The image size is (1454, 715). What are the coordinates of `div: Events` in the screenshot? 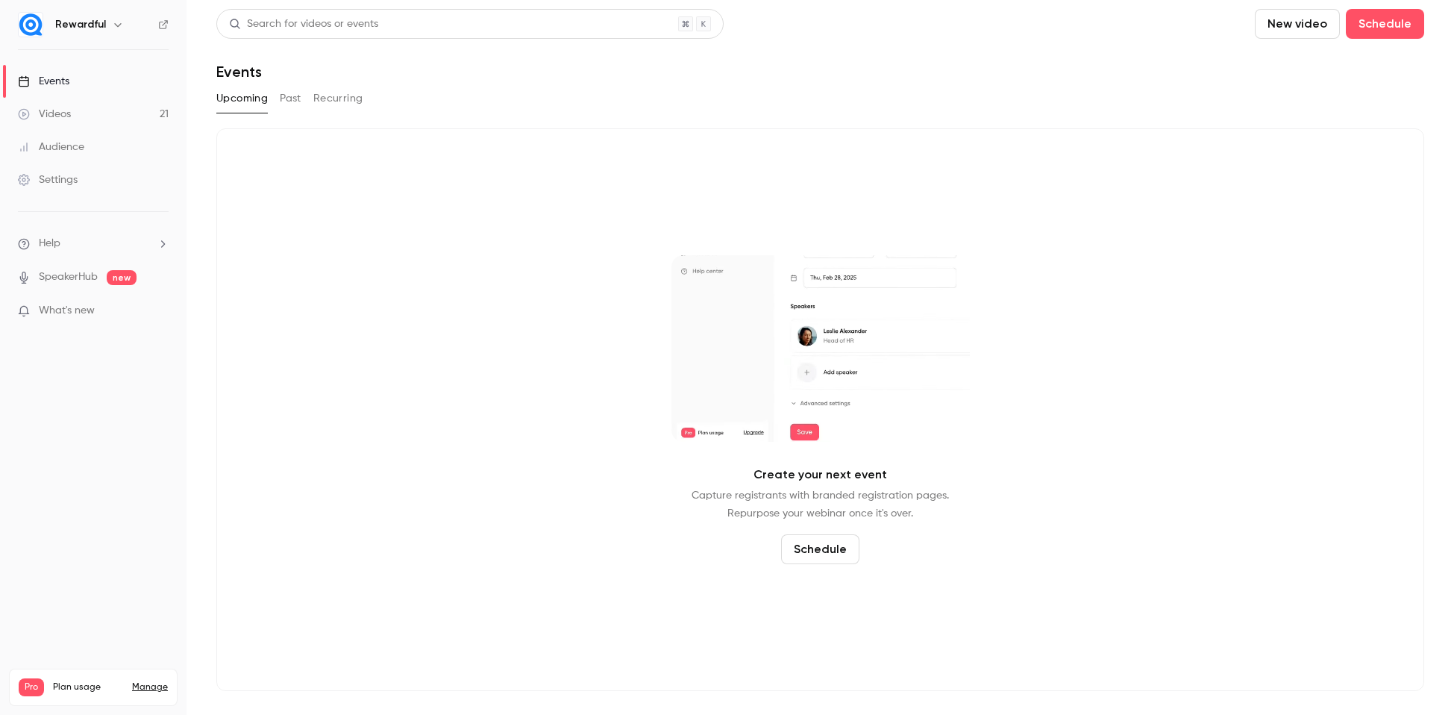 It's located at (43, 81).